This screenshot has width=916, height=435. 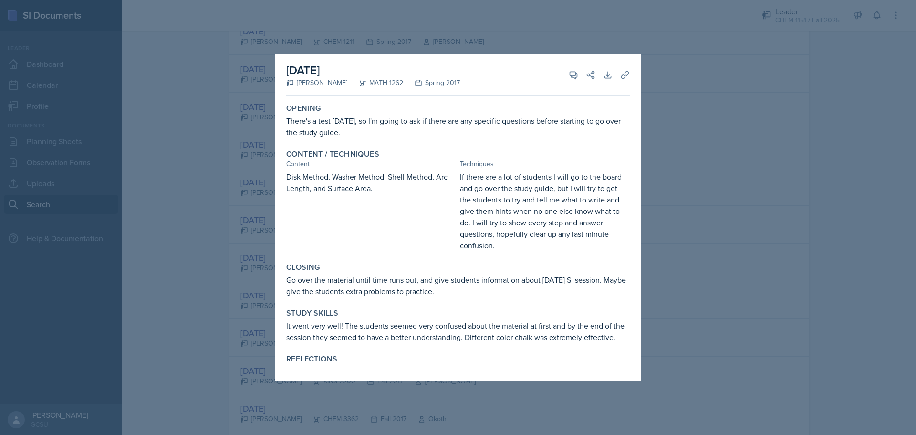 What do you see at coordinates (333, 154) in the screenshot?
I see `label: Content / Techniques` at bounding box center [333, 154].